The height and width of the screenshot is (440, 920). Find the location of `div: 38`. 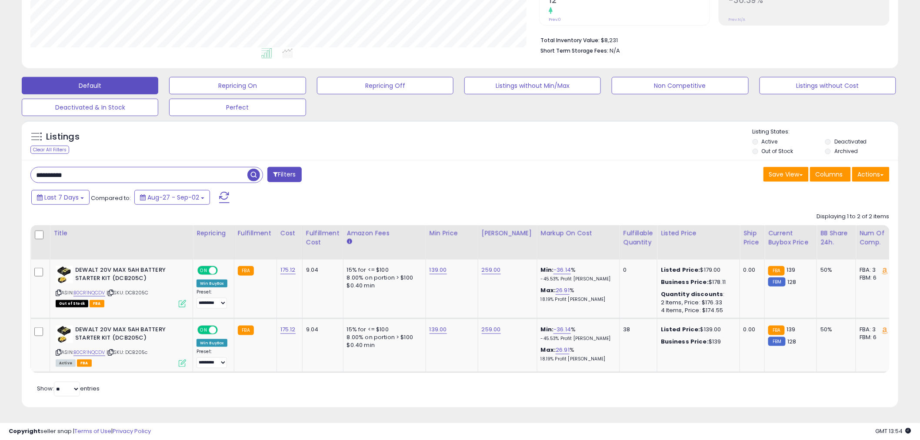

div: 38 is located at coordinates (637, 330).